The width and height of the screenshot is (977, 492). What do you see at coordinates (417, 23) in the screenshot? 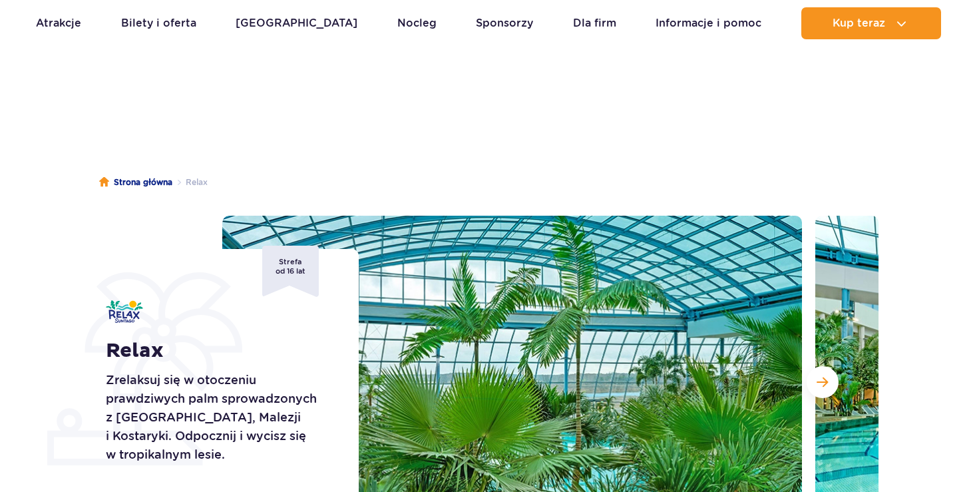
I see `a: Nocleg` at bounding box center [417, 23].